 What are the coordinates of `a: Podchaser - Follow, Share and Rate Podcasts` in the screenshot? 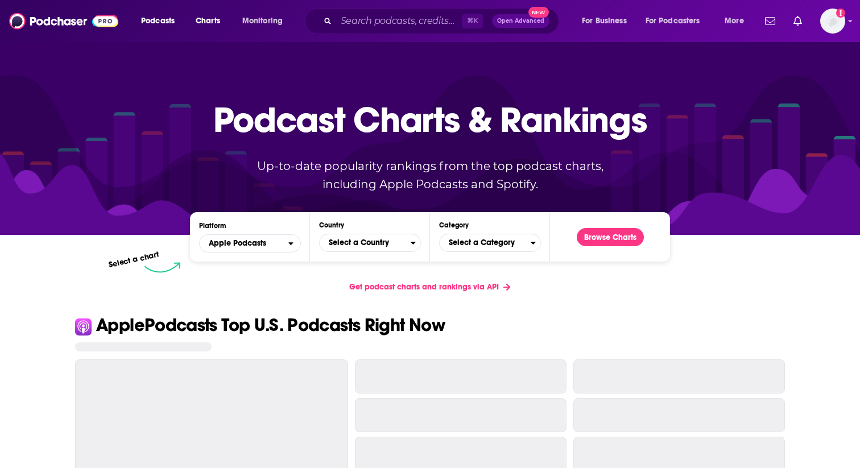 It's located at (64, 21).